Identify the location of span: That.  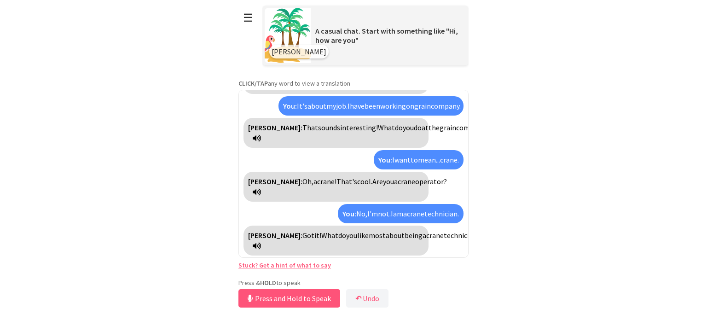
(310, 128).